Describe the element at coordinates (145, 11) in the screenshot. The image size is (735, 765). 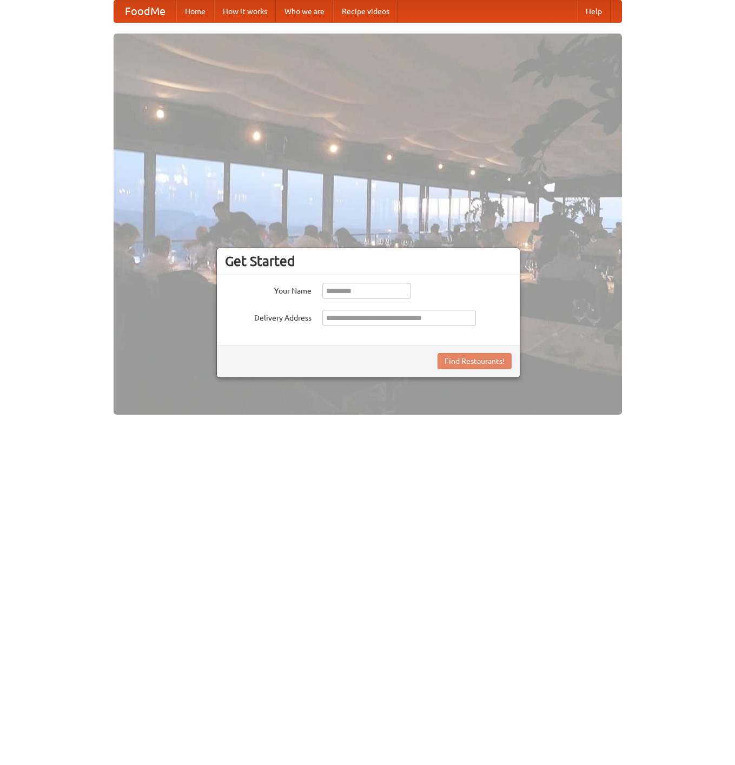
I see `a: FoodMe` at that location.